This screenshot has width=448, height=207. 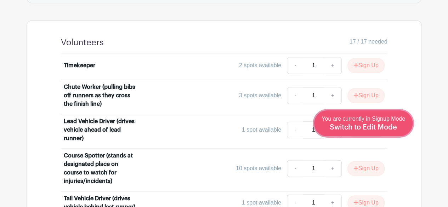 I want to click on span: 17 / 17 needed, so click(x=369, y=42).